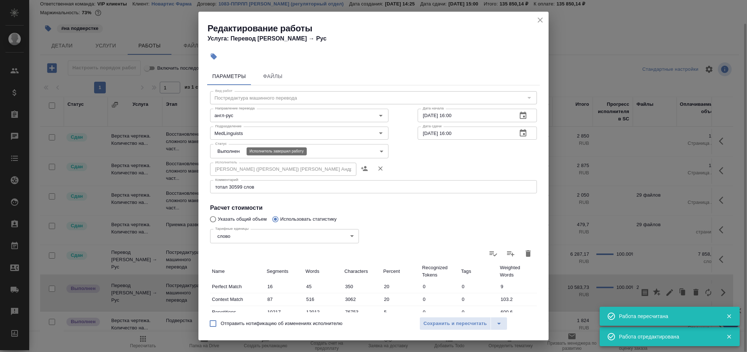  Describe the element at coordinates (273, 76) in the screenshot. I see `span: Файлы` at that location.